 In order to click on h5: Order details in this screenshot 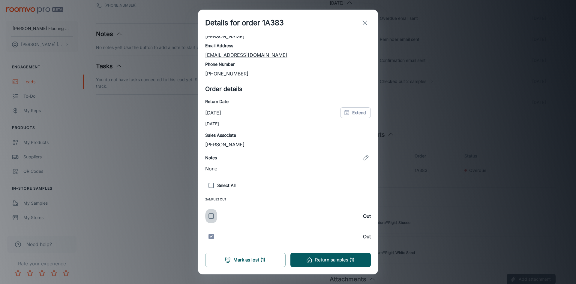, I will do `click(288, 89)`.